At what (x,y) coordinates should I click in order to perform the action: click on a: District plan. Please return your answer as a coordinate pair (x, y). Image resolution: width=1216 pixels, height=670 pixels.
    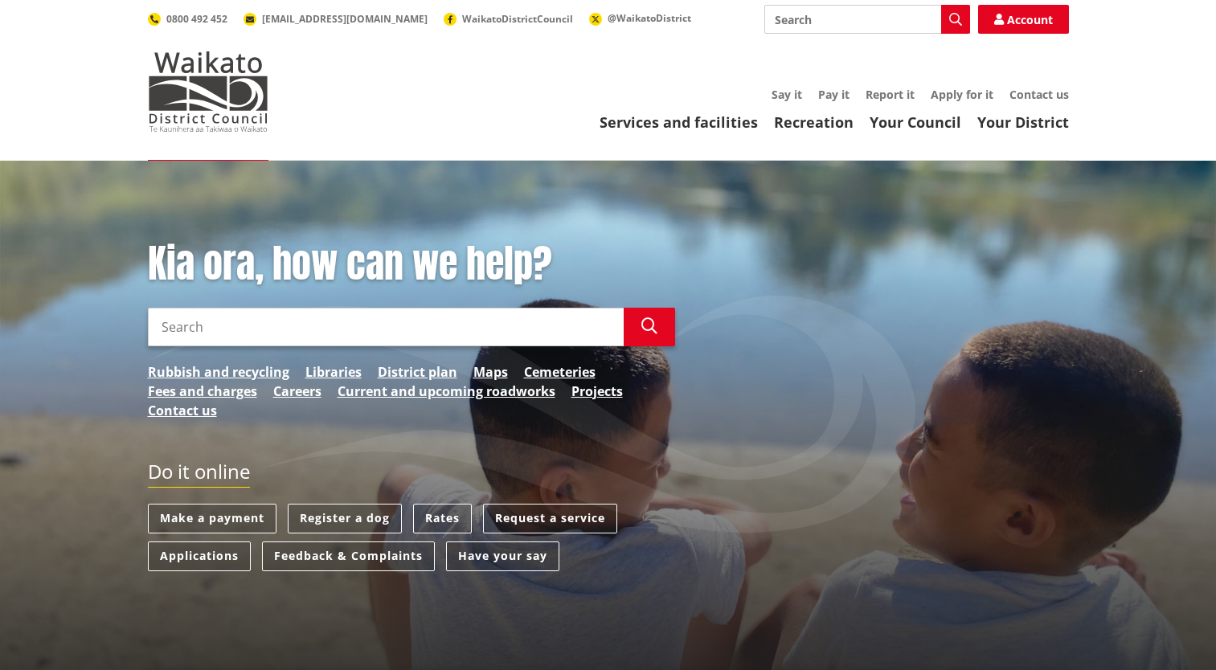
    Looking at the image, I should click on (417, 372).